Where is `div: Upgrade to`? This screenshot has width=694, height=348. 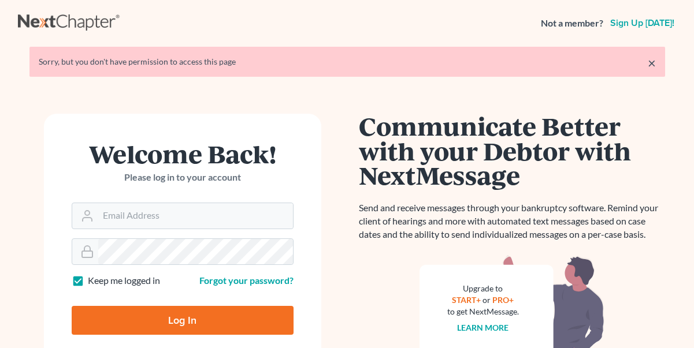
div: Upgrade to is located at coordinates (483, 289).